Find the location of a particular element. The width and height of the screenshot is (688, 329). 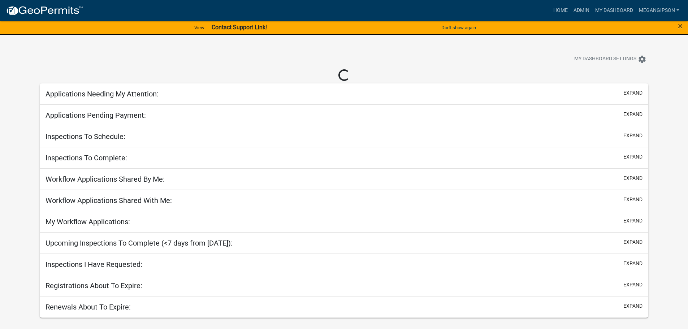

h5: Registrations About To Expire: is located at coordinates (94, 286).